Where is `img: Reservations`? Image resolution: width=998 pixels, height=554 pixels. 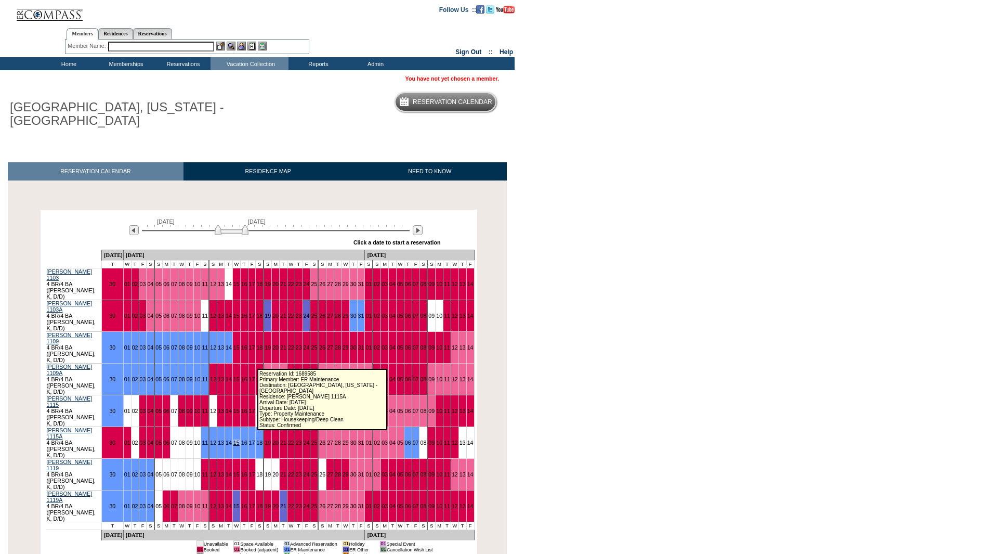
img: Reservations is located at coordinates (252, 46).